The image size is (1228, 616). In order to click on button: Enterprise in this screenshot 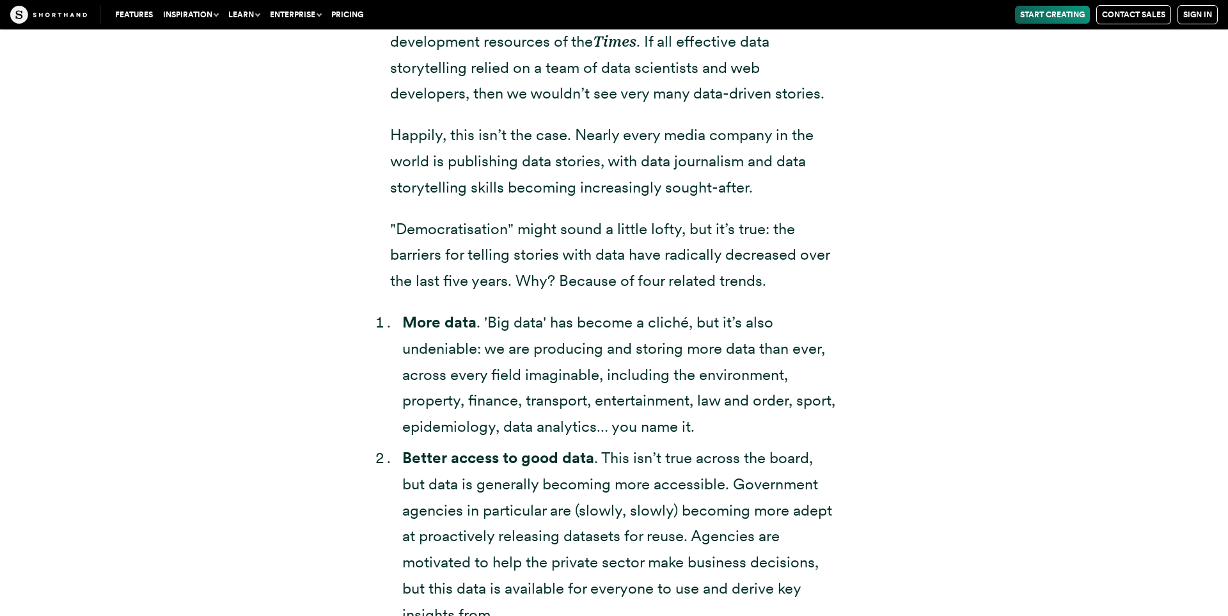, I will do `click(295, 15)`.